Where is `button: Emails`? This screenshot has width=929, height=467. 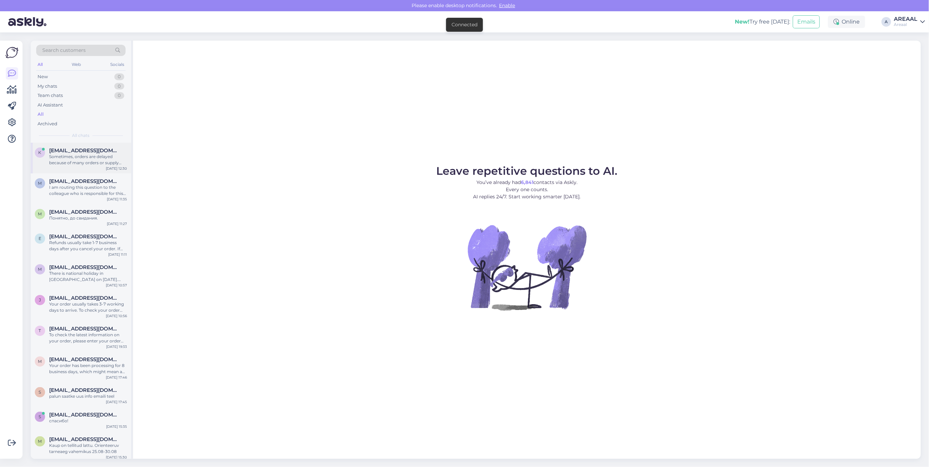
button: Emails is located at coordinates (806, 22).